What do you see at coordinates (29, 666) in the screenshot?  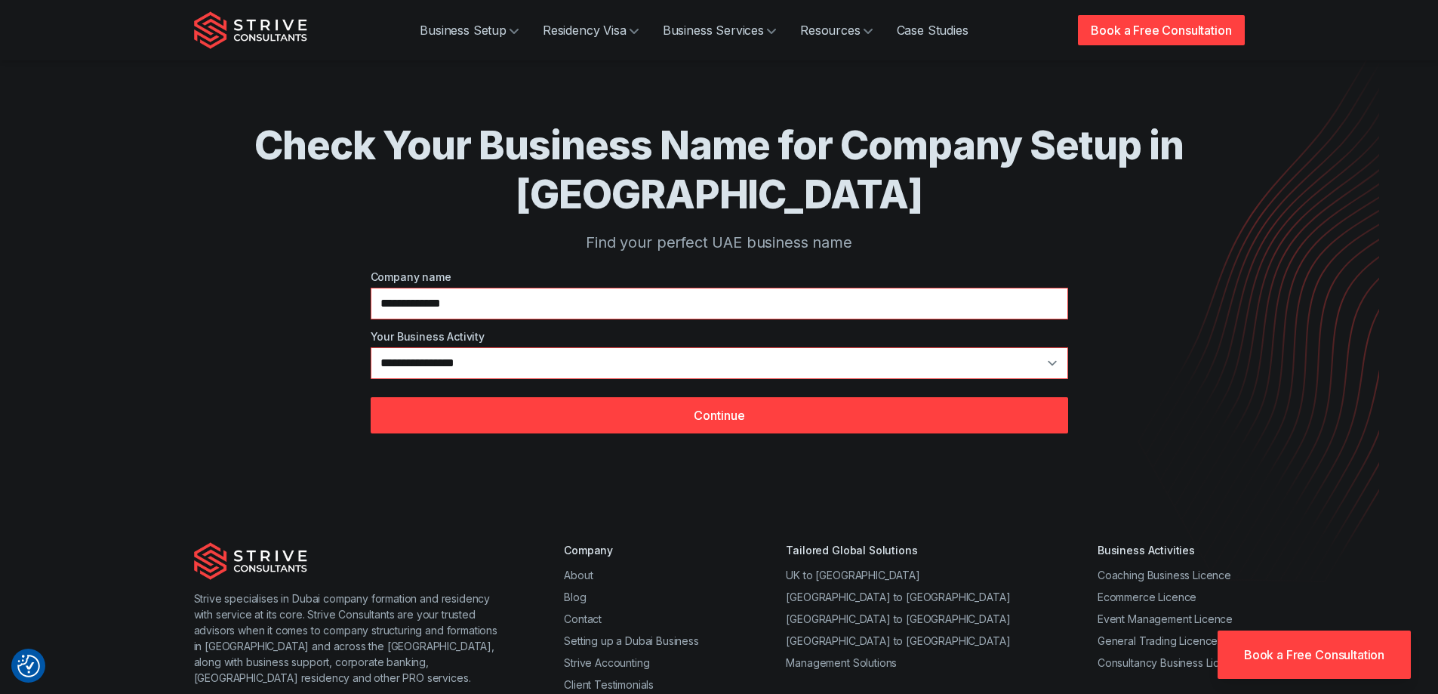 I see `img: Revisit consent button` at bounding box center [29, 666].